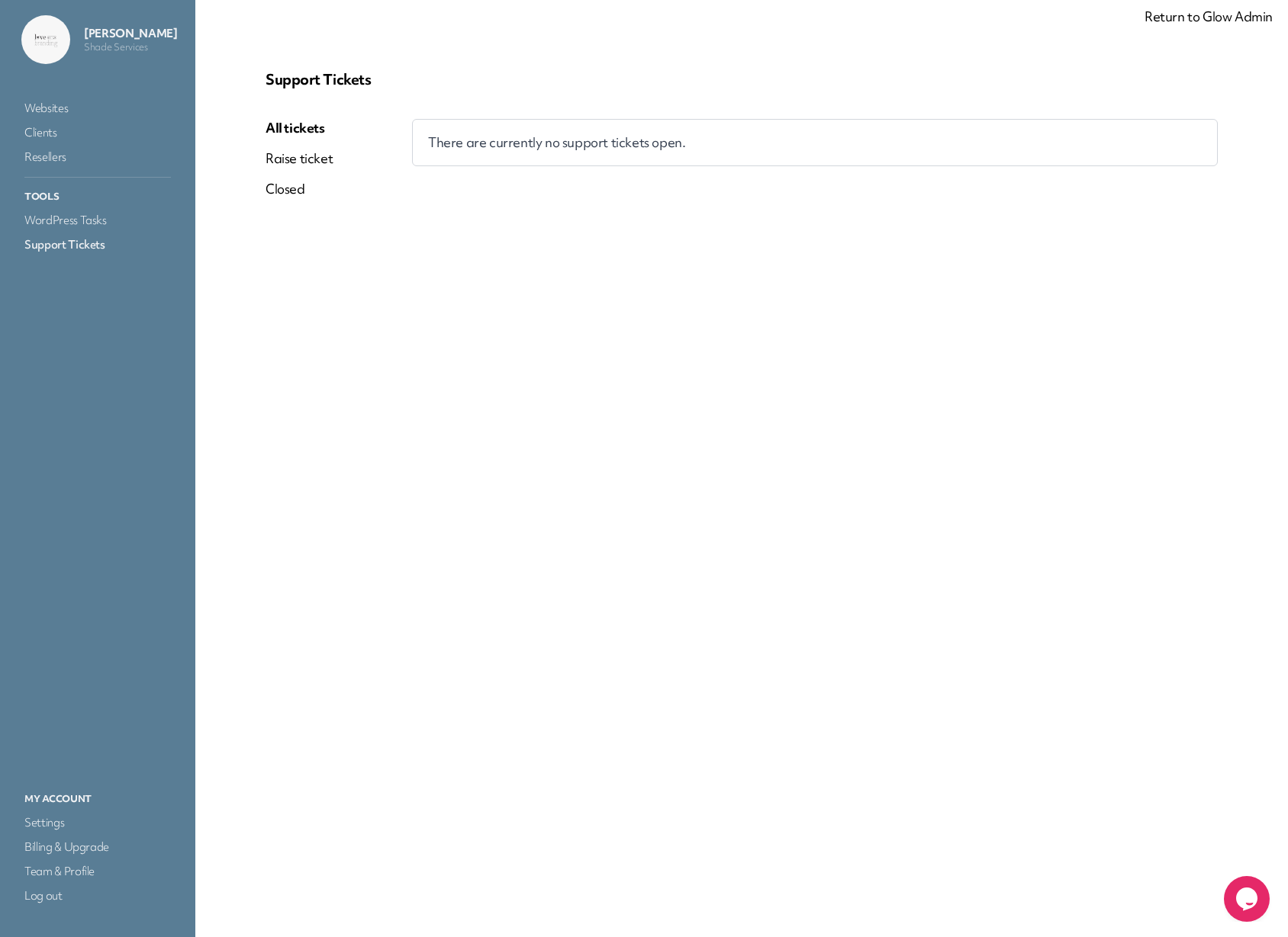  Describe the element at coordinates (98, 847) in the screenshot. I see `a: Billing & Upgrade` at that location.